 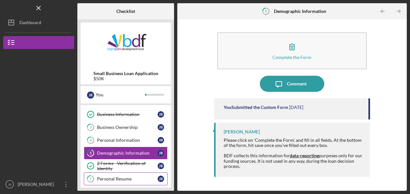 What do you see at coordinates (304, 155) in the screenshot?
I see `strong: data-reporting` at bounding box center [304, 155].